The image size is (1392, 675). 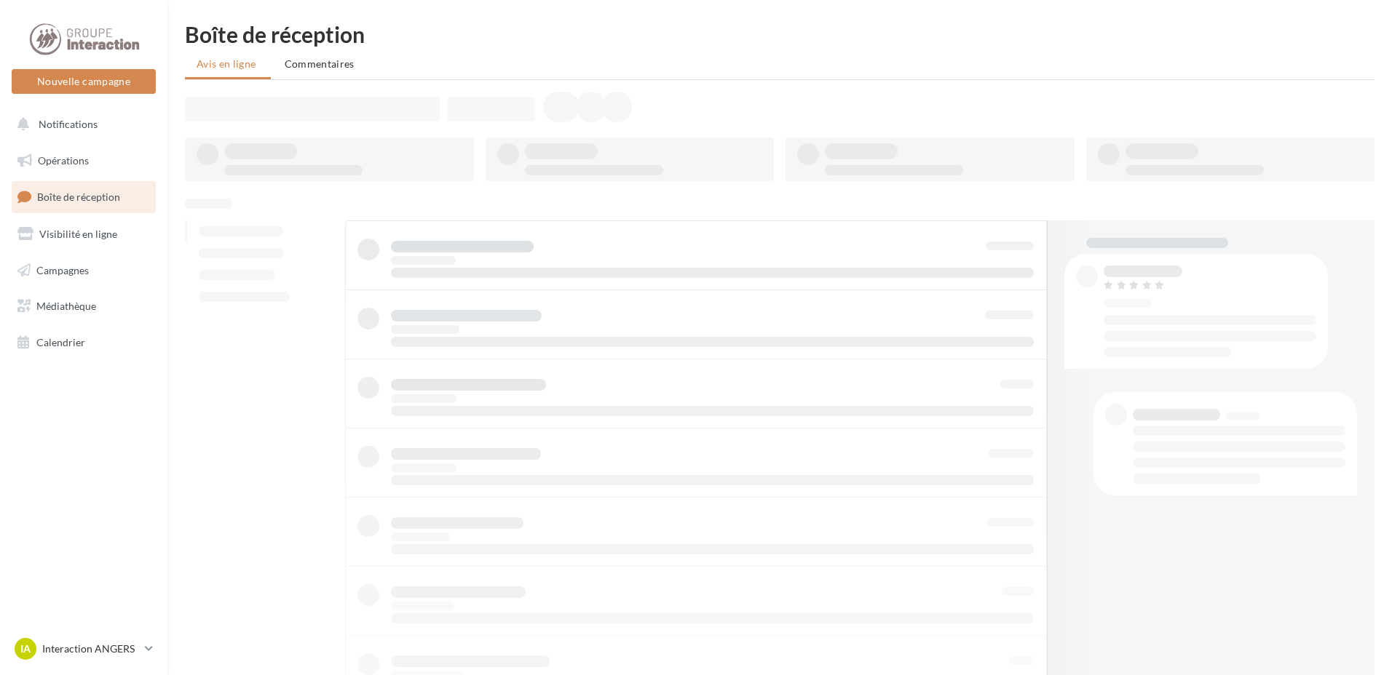 I want to click on div: Boîte de réception, so click(x=779, y=34).